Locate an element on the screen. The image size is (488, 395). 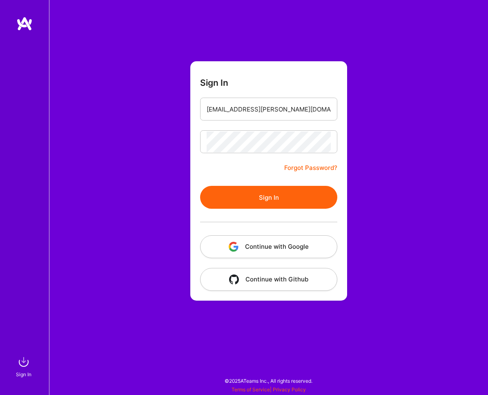
img: logo is located at coordinates (24, 24).